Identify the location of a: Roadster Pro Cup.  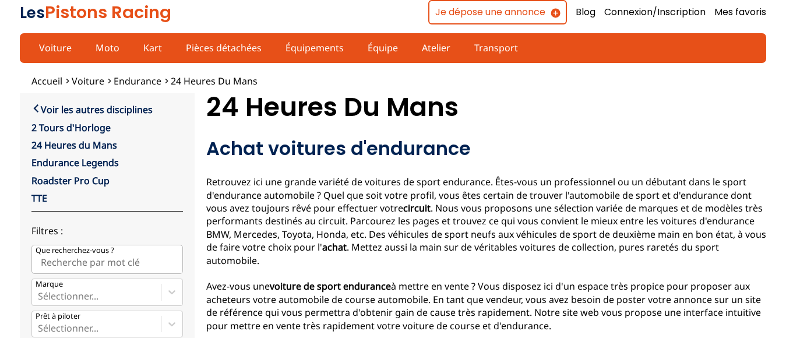
(70, 181).